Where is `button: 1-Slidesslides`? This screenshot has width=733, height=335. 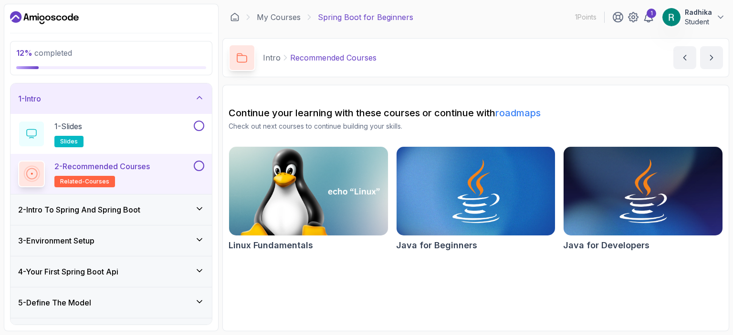
button: 1-Slidesslides is located at coordinates (111, 134).